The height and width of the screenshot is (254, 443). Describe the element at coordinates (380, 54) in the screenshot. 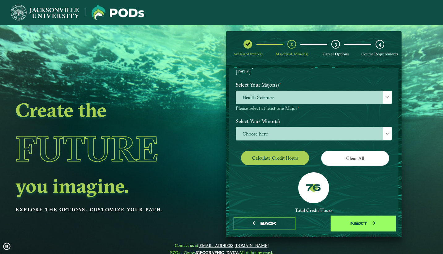

I see `span: Course Requirements` at that location.